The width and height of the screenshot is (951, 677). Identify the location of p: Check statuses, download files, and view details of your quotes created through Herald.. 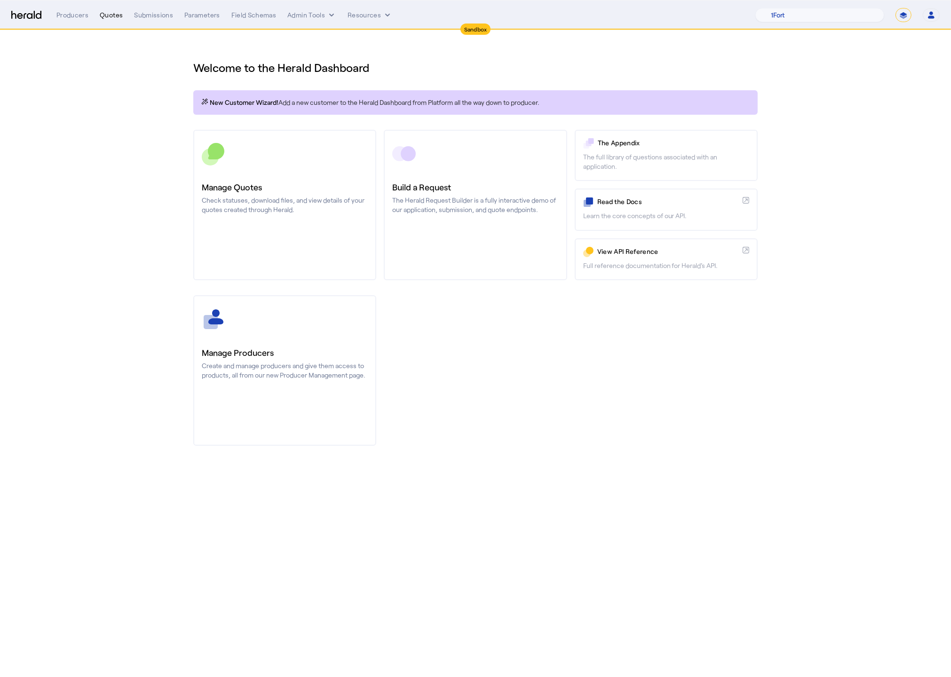
(285, 205).